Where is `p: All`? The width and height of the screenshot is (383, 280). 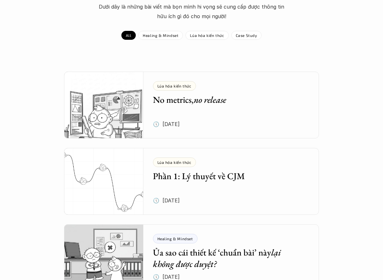 p: All is located at coordinates (128, 35).